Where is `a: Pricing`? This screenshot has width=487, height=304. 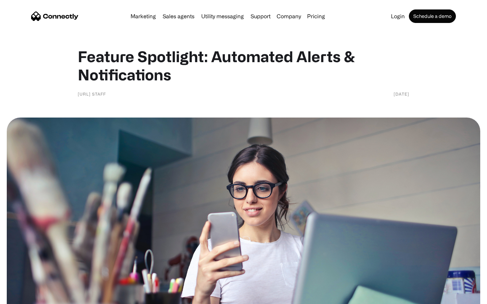
a: Pricing is located at coordinates (316, 16).